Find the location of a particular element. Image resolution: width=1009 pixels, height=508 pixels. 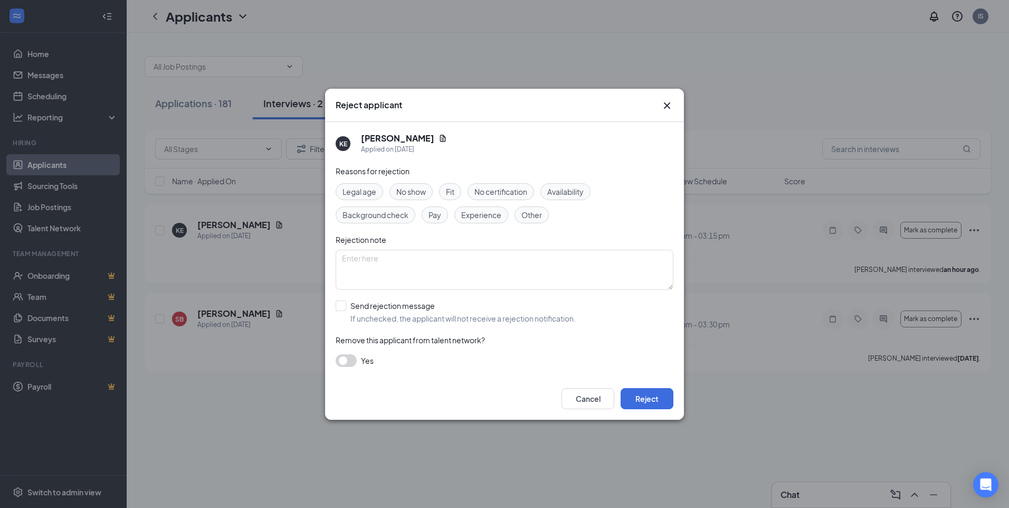

div: KE is located at coordinates (343, 143).